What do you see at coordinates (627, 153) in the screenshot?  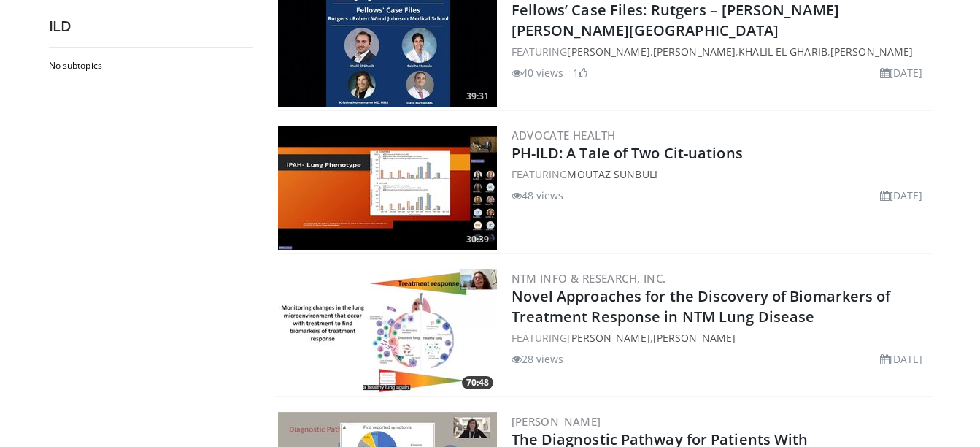 I see `a: PH-ILD: A Tale of Two Cit-uations` at bounding box center [627, 153].